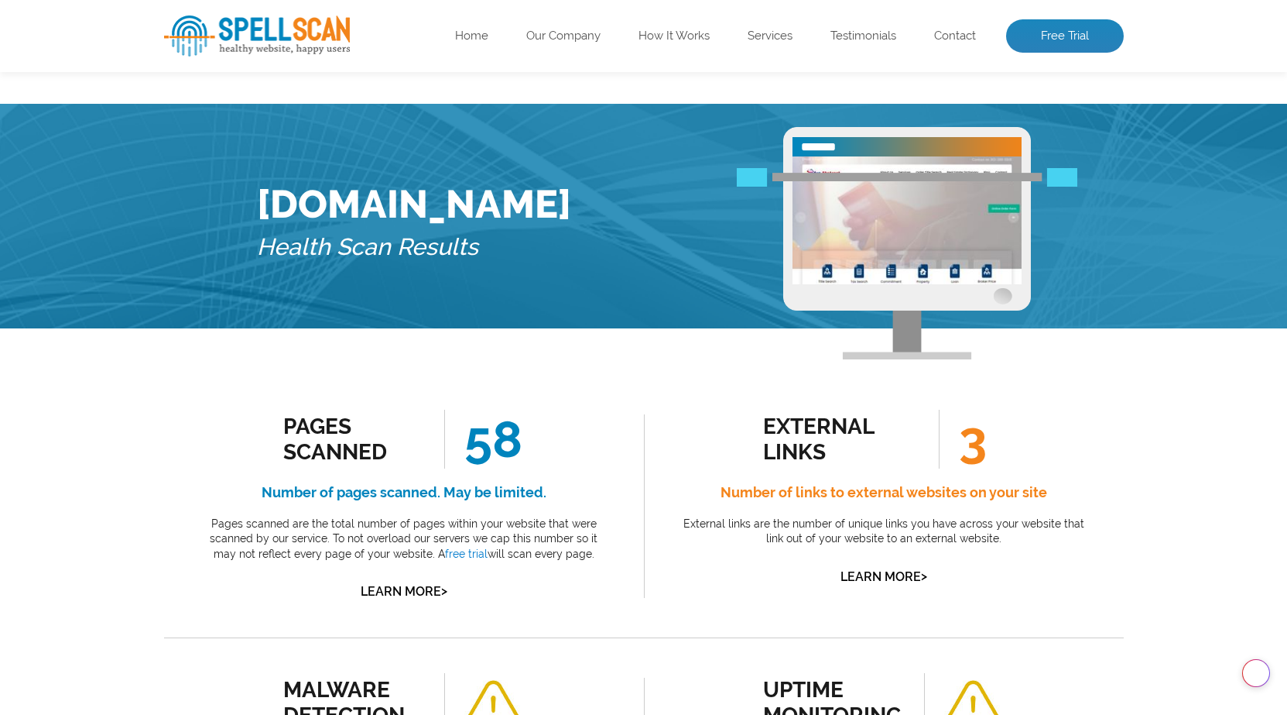 This screenshot has width=1287, height=715. I want to click on div: Pages Scanned, so click(353, 439).